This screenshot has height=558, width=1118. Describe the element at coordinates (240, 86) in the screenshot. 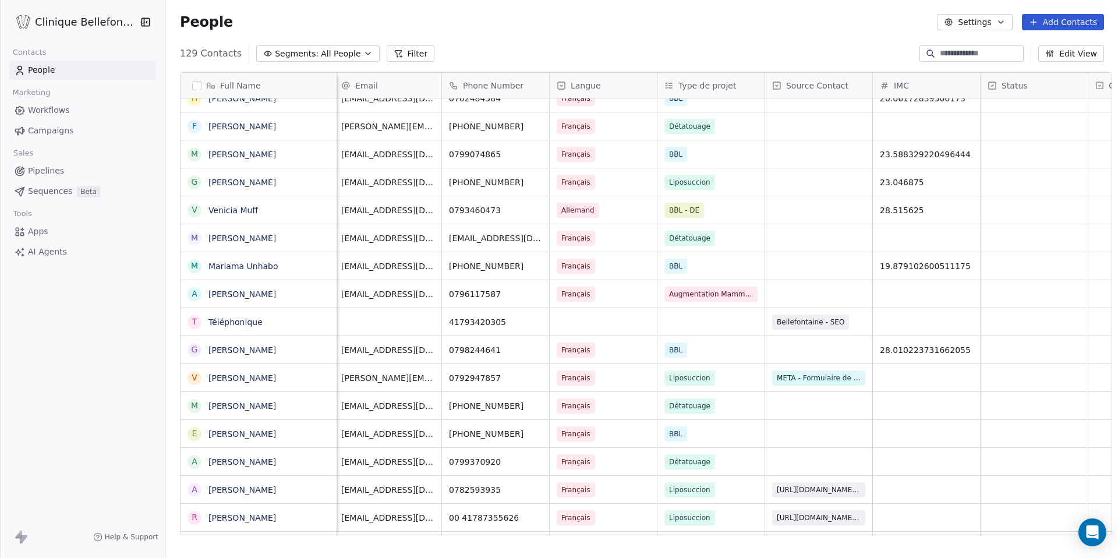

I see `span: Full Name` at that location.